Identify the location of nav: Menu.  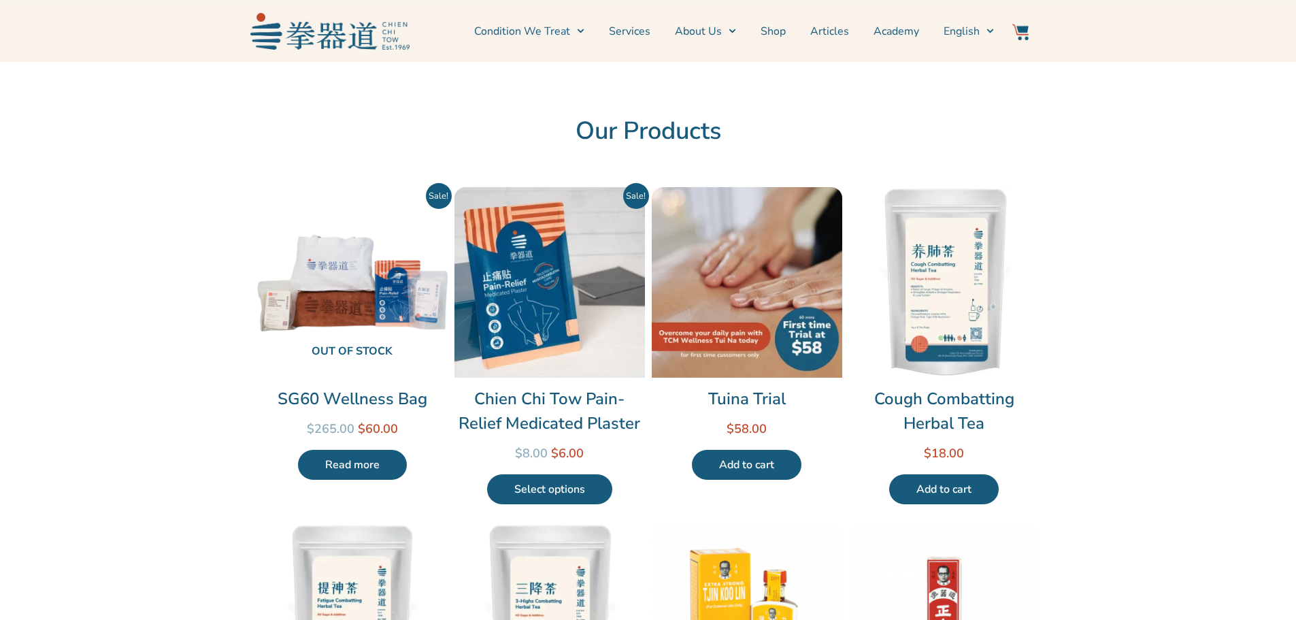
(706, 31).